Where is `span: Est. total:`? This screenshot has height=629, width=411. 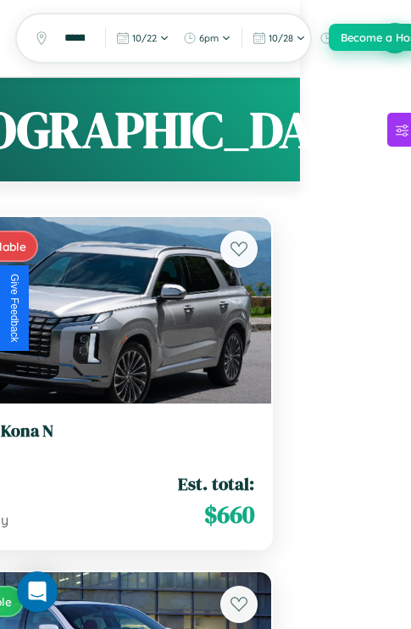 span: Est. total: is located at coordinates (216, 483).